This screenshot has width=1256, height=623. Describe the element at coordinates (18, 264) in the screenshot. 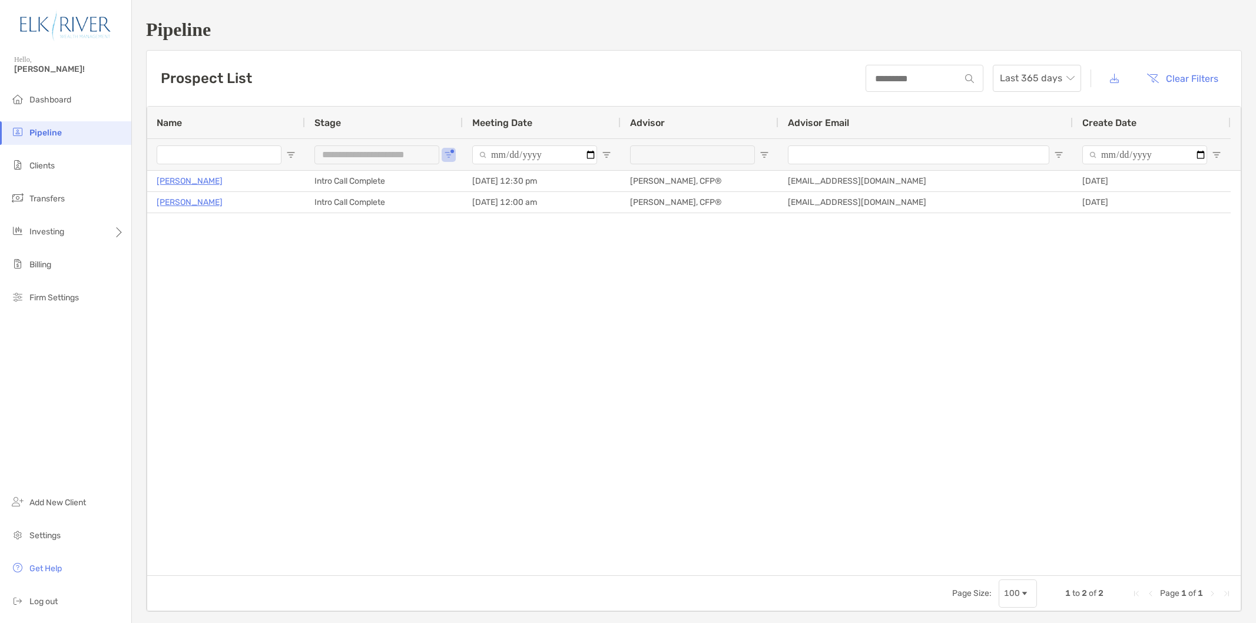

I see `img: billing icon` at that location.